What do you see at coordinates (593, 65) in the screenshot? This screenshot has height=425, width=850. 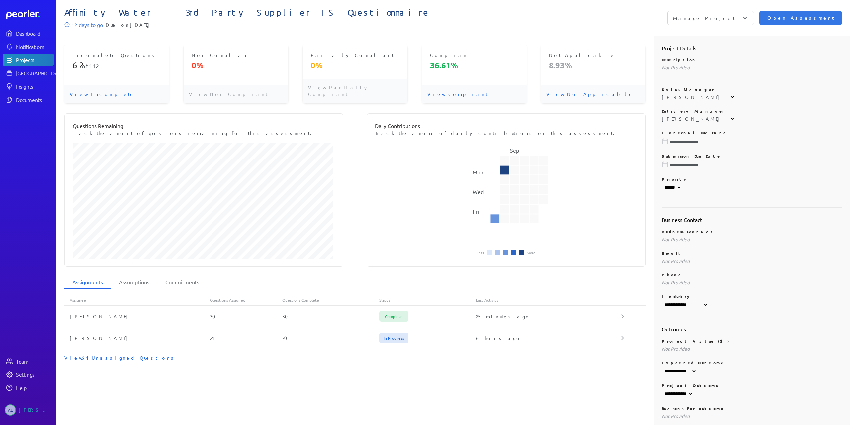 I see `p: 8.93%` at bounding box center [593, 65].